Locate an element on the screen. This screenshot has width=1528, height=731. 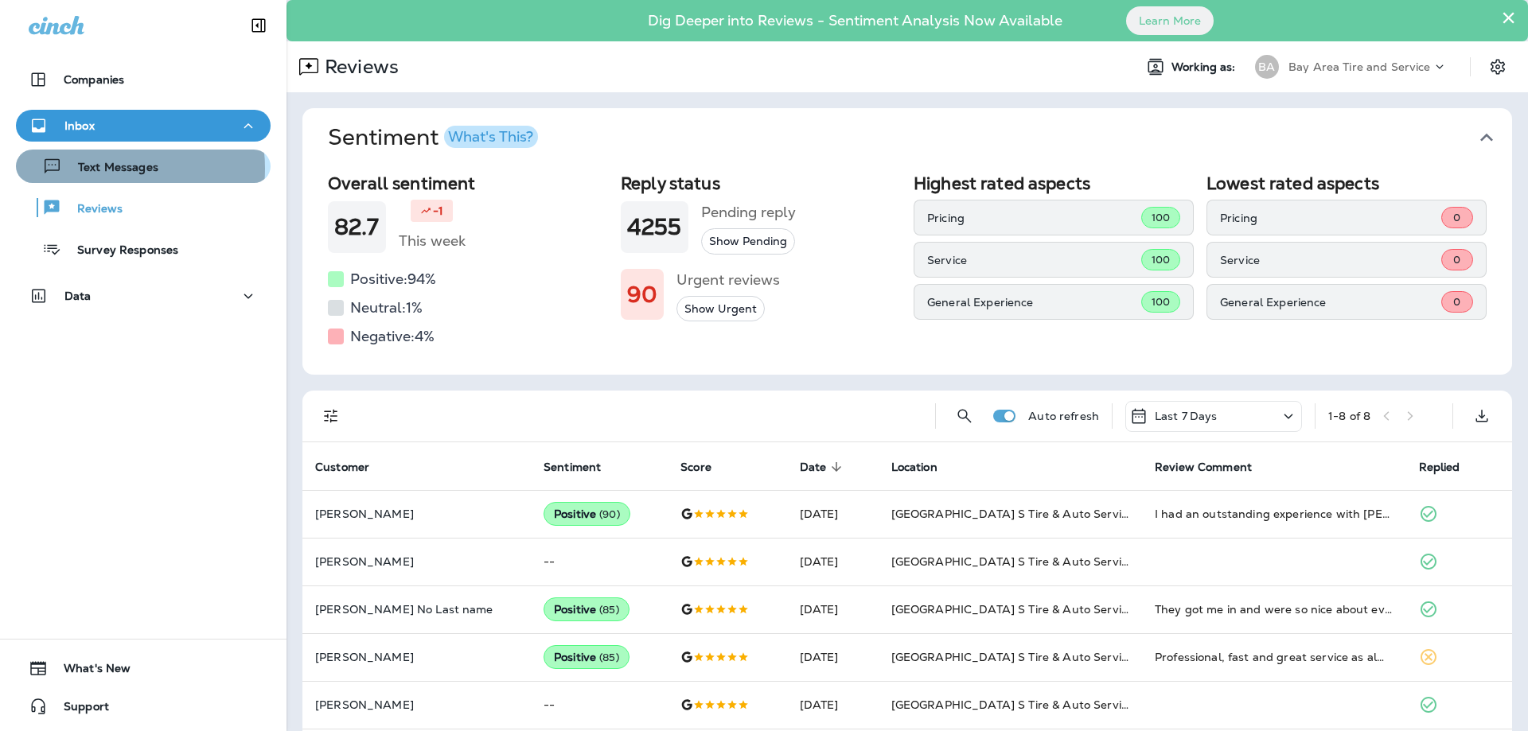
button: Inbox is located at coordinates (143, 126).